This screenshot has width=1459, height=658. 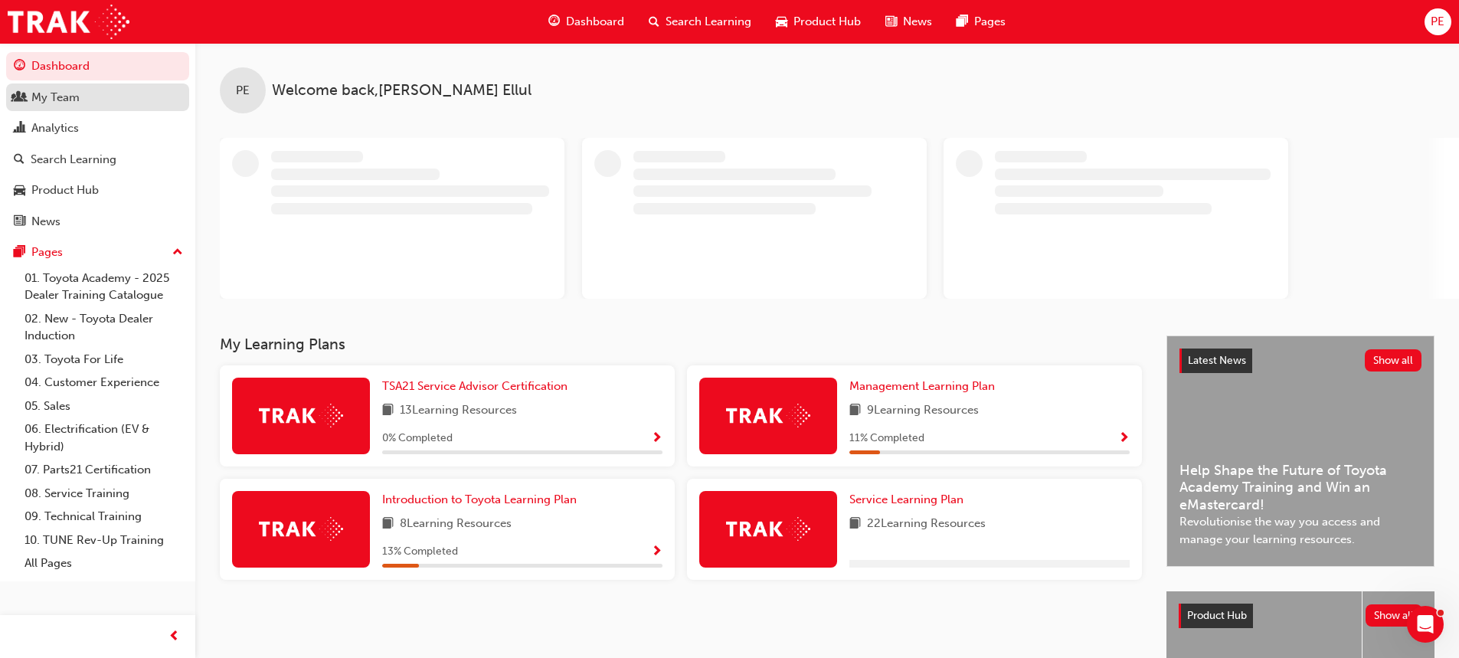 What do you see at coordinates (178, 253) in the screenshot?
I see `span: up-icon` at bounding box center [178, 253].